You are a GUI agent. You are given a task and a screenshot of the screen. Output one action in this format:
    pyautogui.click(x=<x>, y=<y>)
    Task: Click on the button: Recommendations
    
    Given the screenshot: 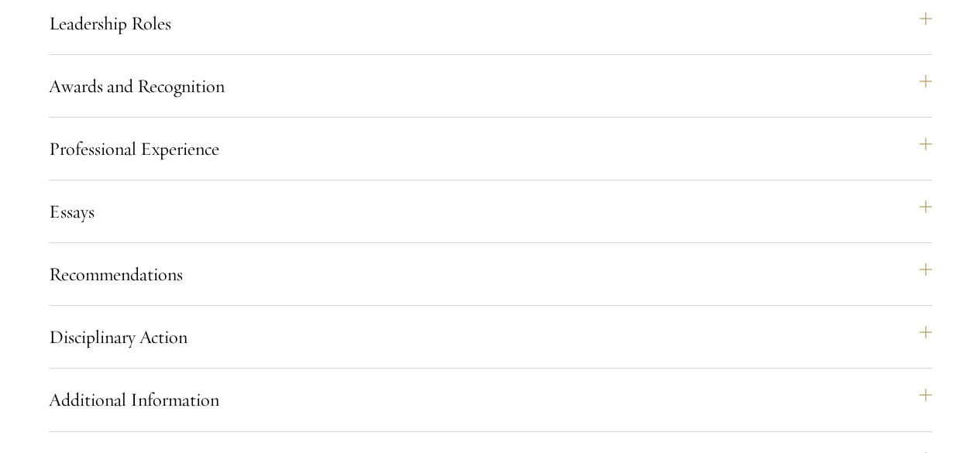 What is the action you would take?
    pyautogui.click(x=490, y=274)
    